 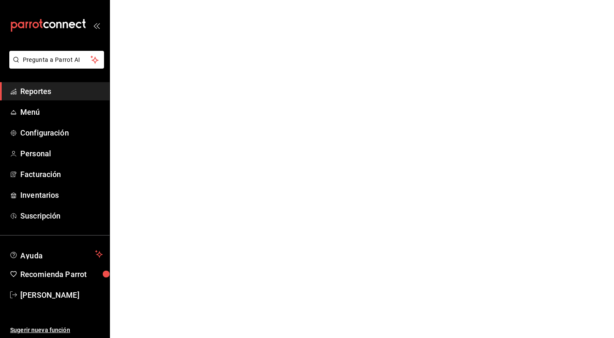 What do you see at coordinates (61, 153) in the screenshot?
I see `span: Personal` at bounding box center [61, 153].